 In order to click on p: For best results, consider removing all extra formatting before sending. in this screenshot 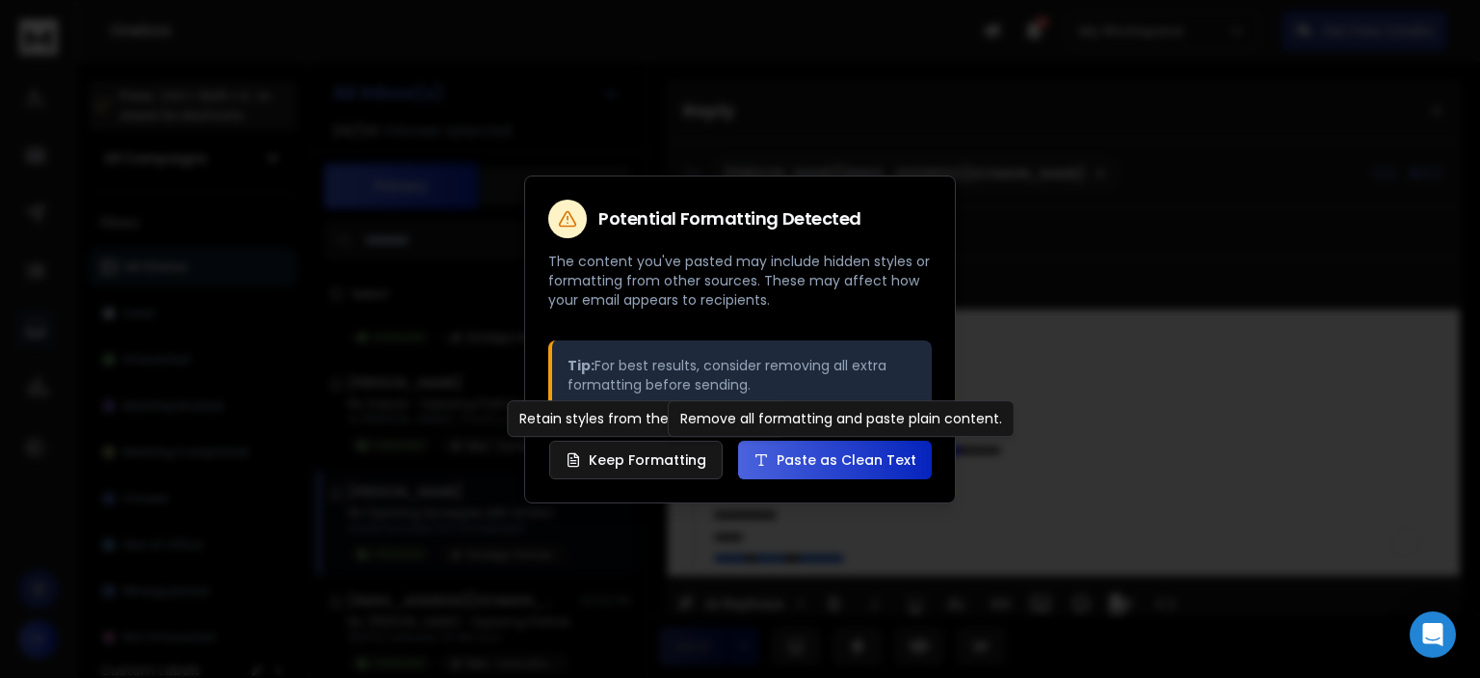, I will do `click(742, 375)`.